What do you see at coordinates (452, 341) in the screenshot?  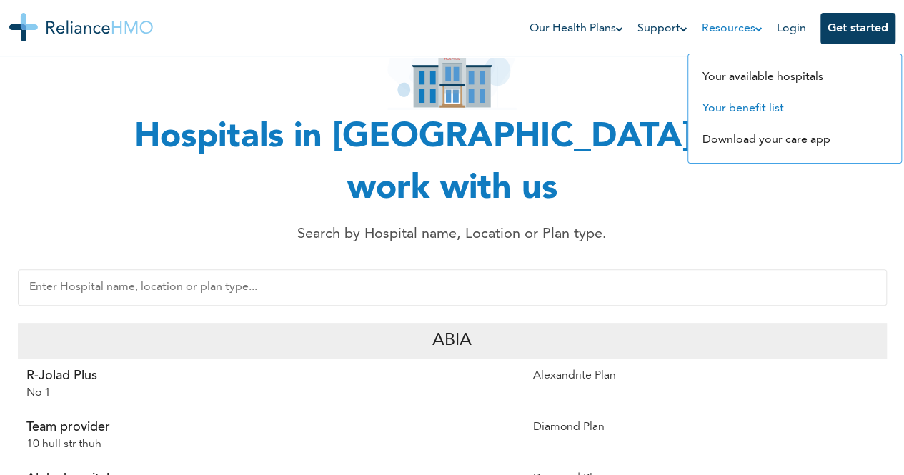 I see `p: Abia` at bounding box center [452, 341].